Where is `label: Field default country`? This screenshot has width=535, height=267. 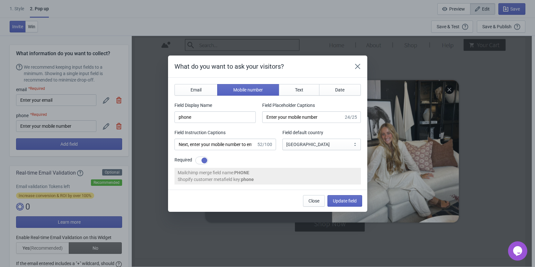
label: Field default country is located at coordinates (303, 133).